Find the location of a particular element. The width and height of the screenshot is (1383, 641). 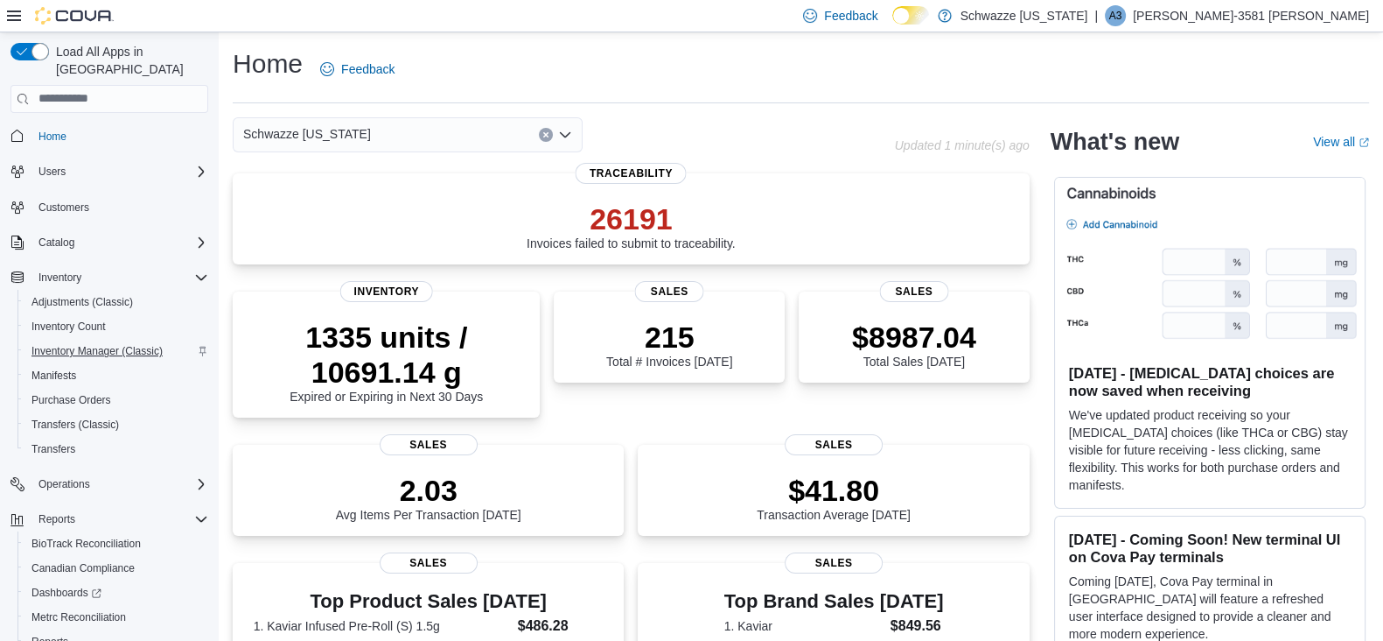

button: Reports is located at coordinates (57, 519).